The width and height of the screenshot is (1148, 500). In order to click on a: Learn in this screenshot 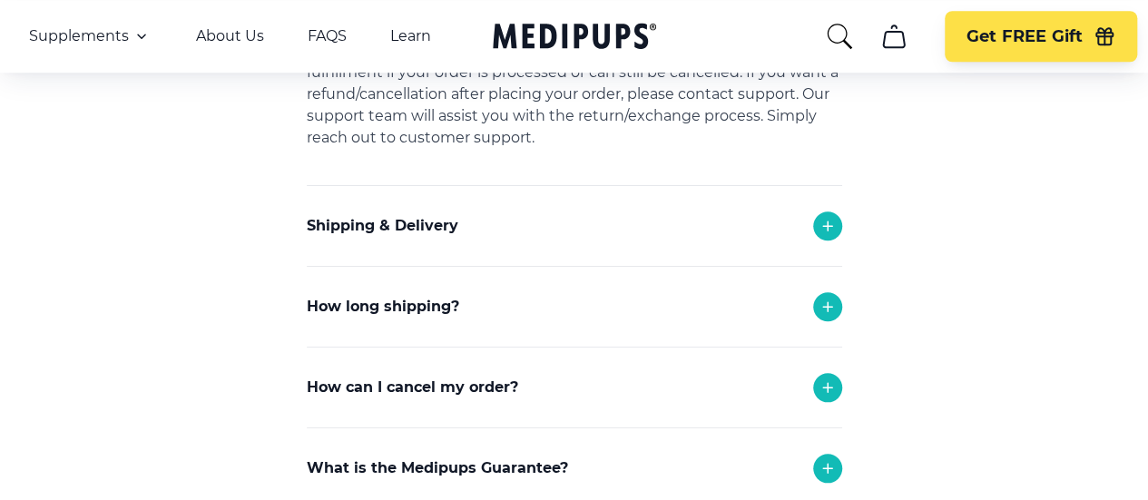, I will do `click(410, 36)`.